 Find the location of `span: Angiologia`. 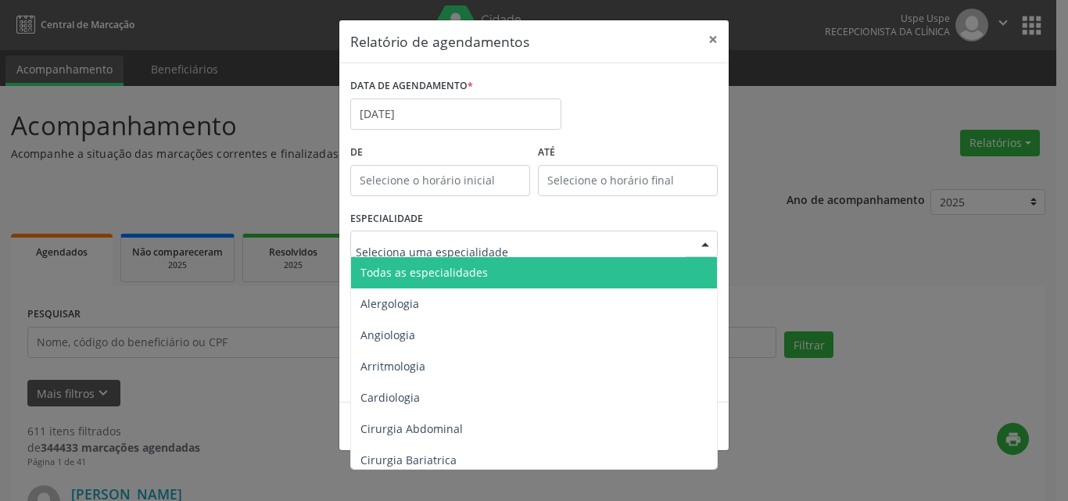

span: Angiologia is located at coordinates (388, 335).